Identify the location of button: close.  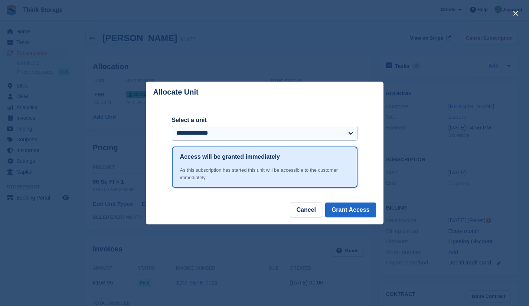
(516, 13).